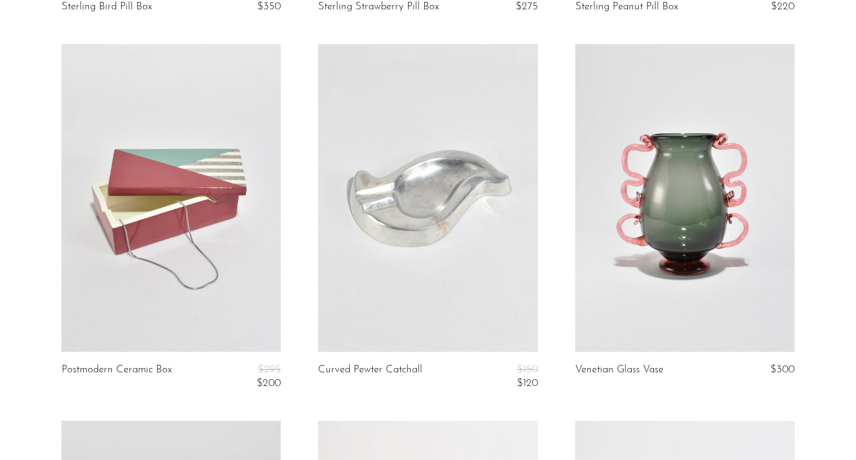 This screenshot has width=856, height=460. I want to click on span: $200, so click(269, 383).